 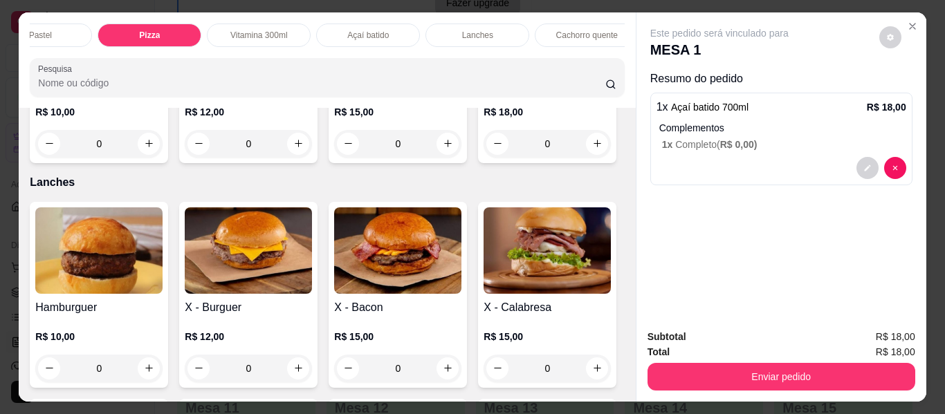 What do you see at coordinates (547, 308) in the screenshot?
I see `h4: X - Calabresa` at bounding box center [547, 308].